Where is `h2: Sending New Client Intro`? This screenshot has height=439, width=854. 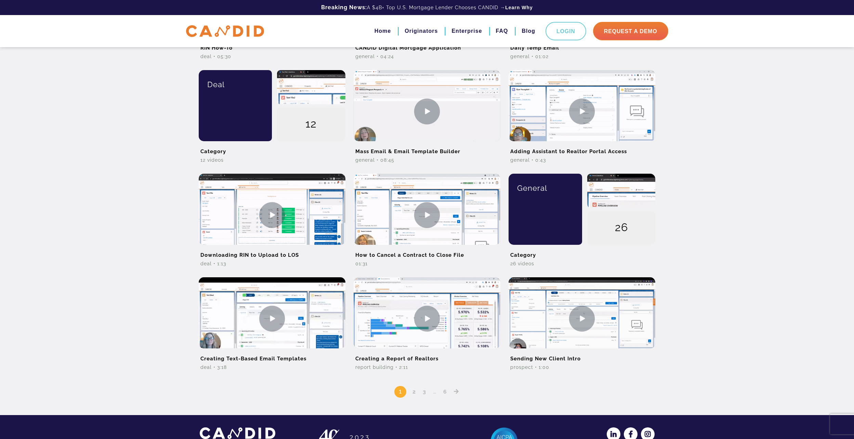
h2: Sending New Client Intro is located at coordinates (582, 356).